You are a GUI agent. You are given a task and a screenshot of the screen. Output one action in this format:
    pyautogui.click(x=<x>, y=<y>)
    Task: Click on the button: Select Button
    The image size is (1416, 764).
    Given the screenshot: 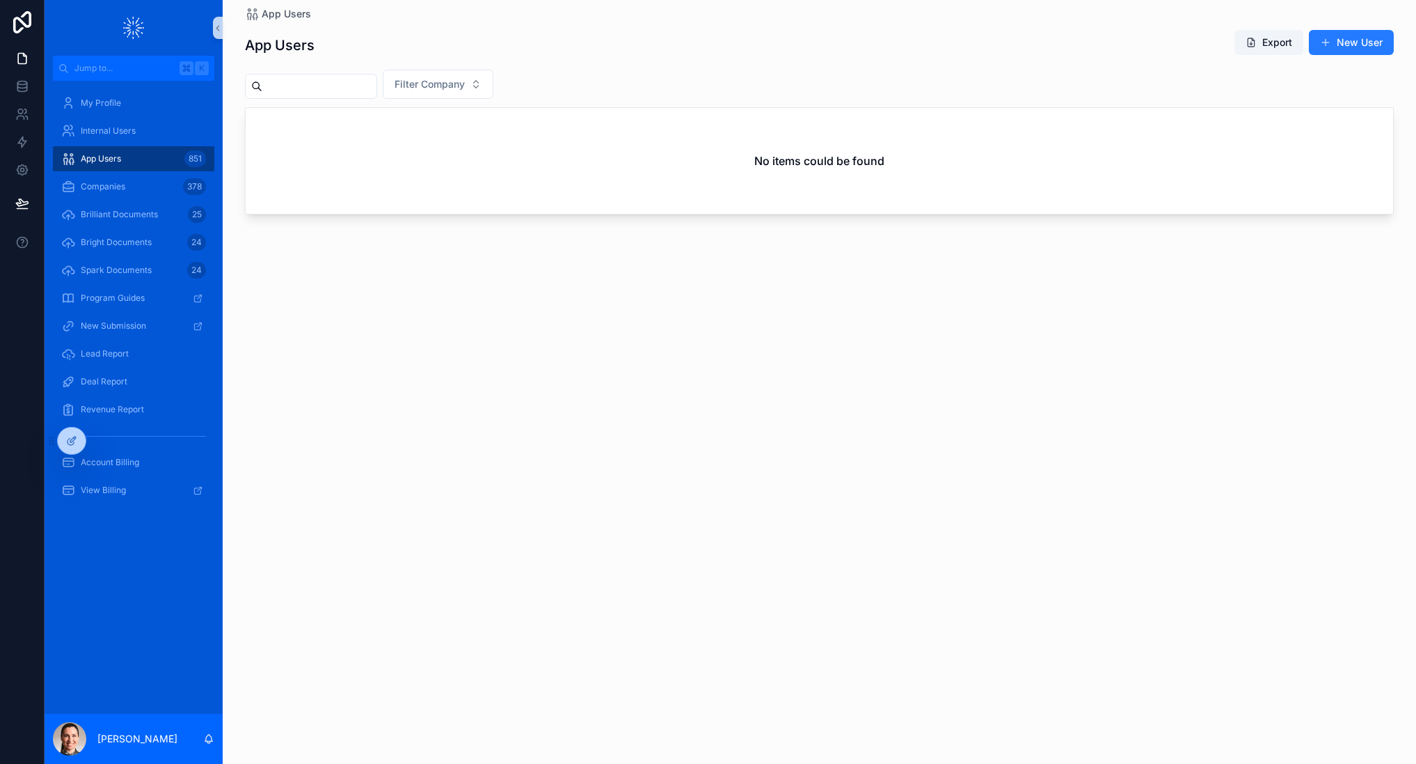 What is the action you would take?
    pyautogui.click(x=438, y=84)
    